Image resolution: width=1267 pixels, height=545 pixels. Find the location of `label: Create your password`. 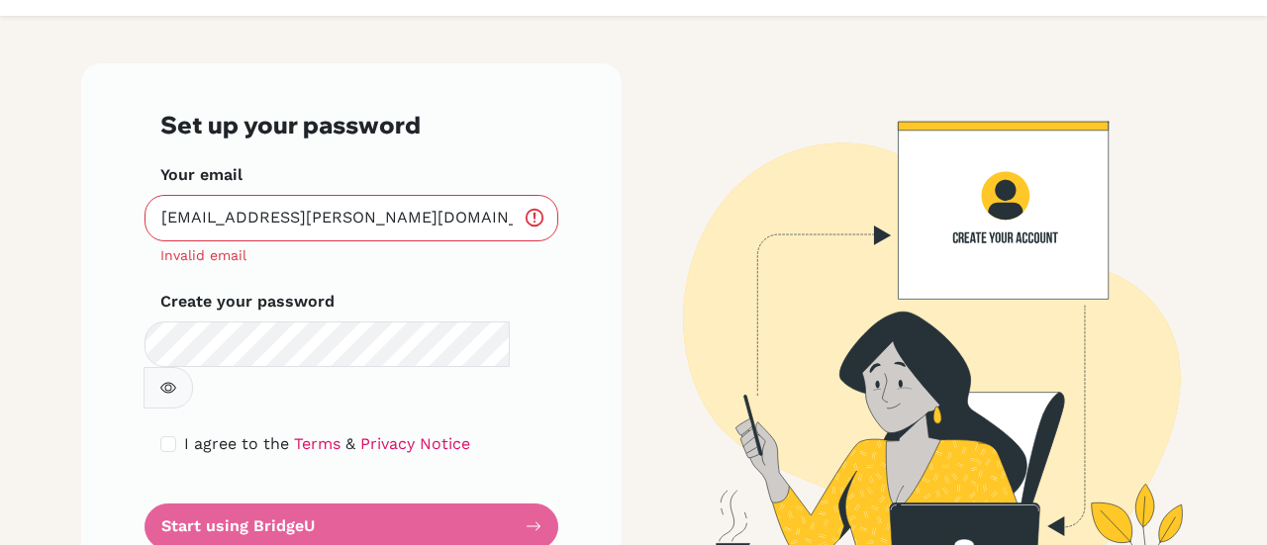

label: Create your password is located at coordinates (247, 302).